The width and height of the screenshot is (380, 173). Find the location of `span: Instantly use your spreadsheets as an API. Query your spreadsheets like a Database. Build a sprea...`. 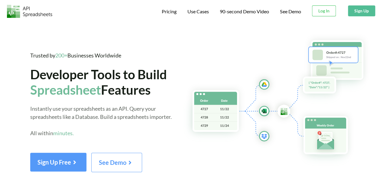

span: Instantly use your spreadsheets as an API. Query your spreadsheets like a Database. Build a sprea... is located at coordinates (101, 121).